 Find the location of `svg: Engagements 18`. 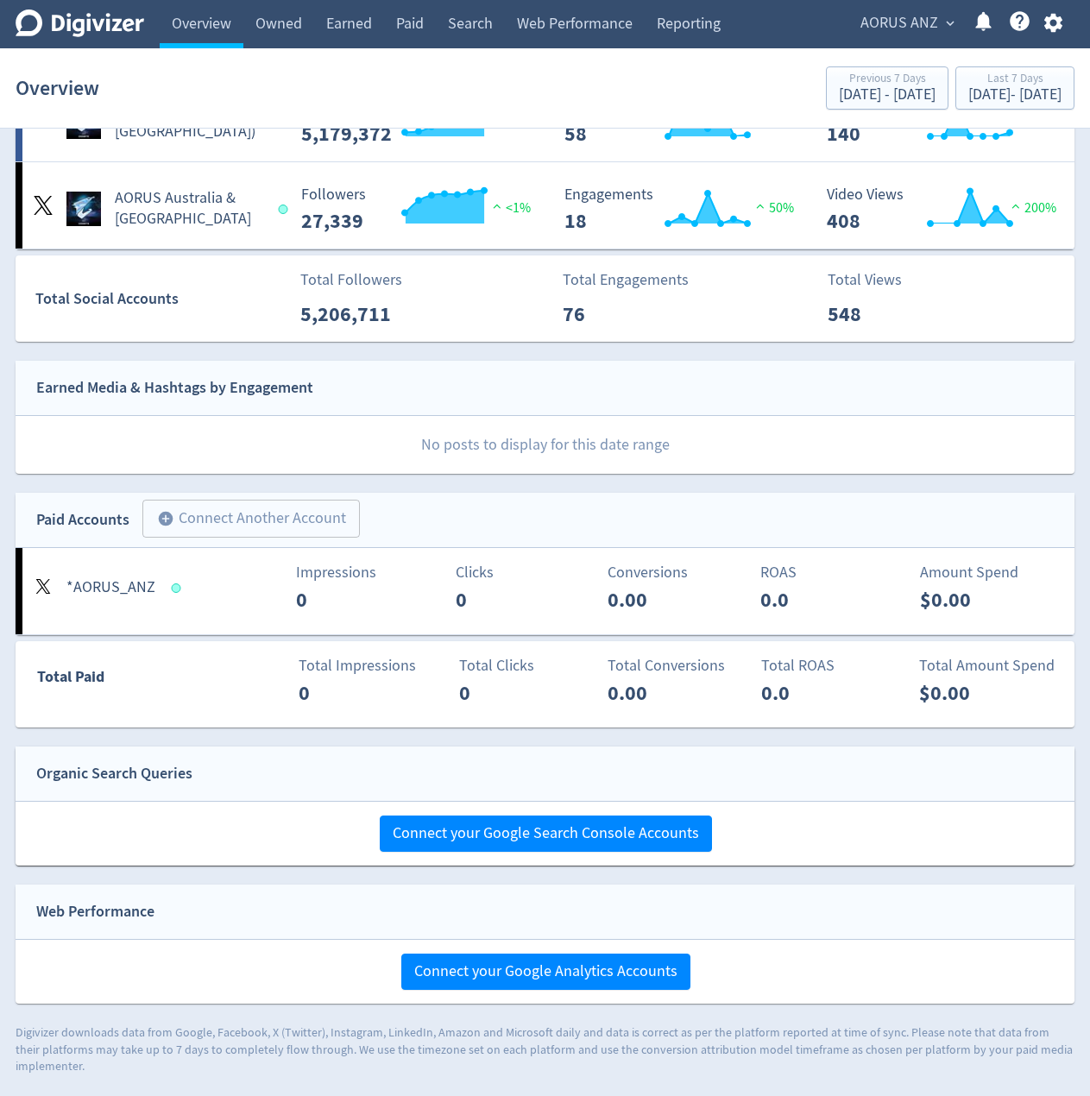

svg: Engagements 18 is located at coordinates (685, 209).